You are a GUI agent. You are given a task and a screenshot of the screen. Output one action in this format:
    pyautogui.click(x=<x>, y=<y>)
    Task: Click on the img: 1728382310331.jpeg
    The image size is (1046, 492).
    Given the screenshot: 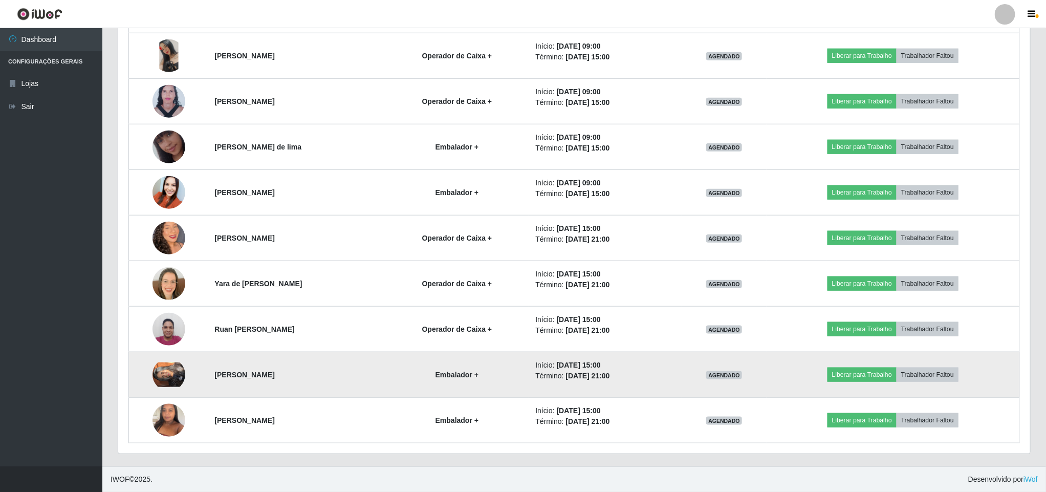 What is the action you would take?
    pyautogui.click(x=169, y=101)
    